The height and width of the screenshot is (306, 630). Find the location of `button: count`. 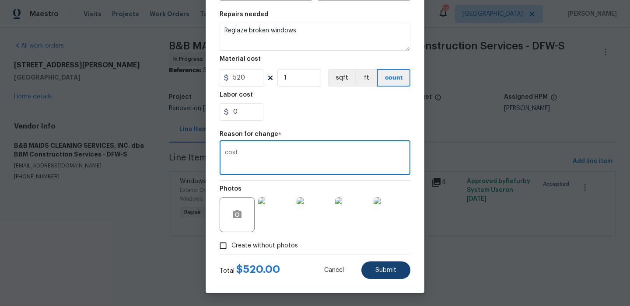

button: count is located at coordinates (394, 78).